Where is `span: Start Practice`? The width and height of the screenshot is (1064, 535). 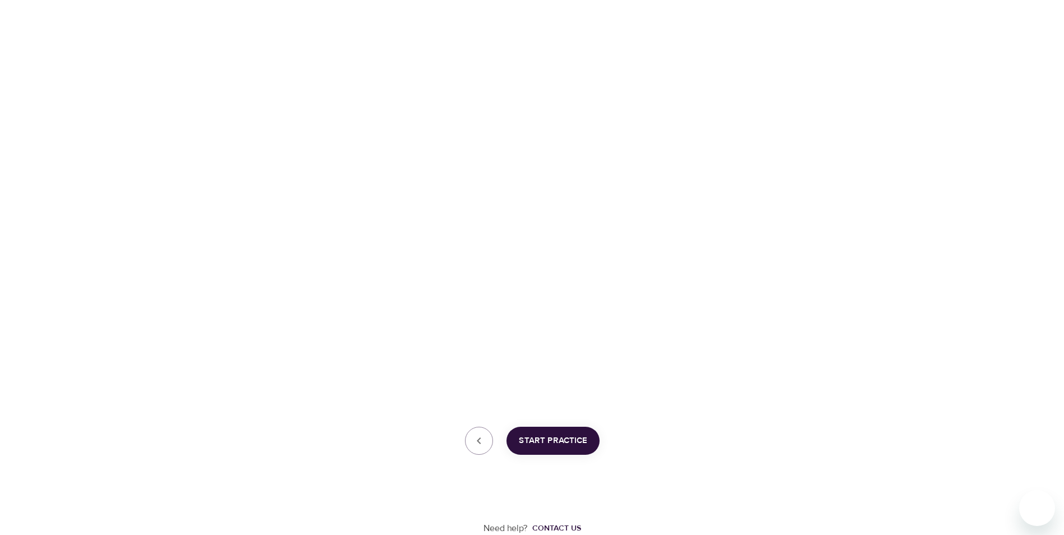
span: Start Practice is located at coordinates (553, 441).